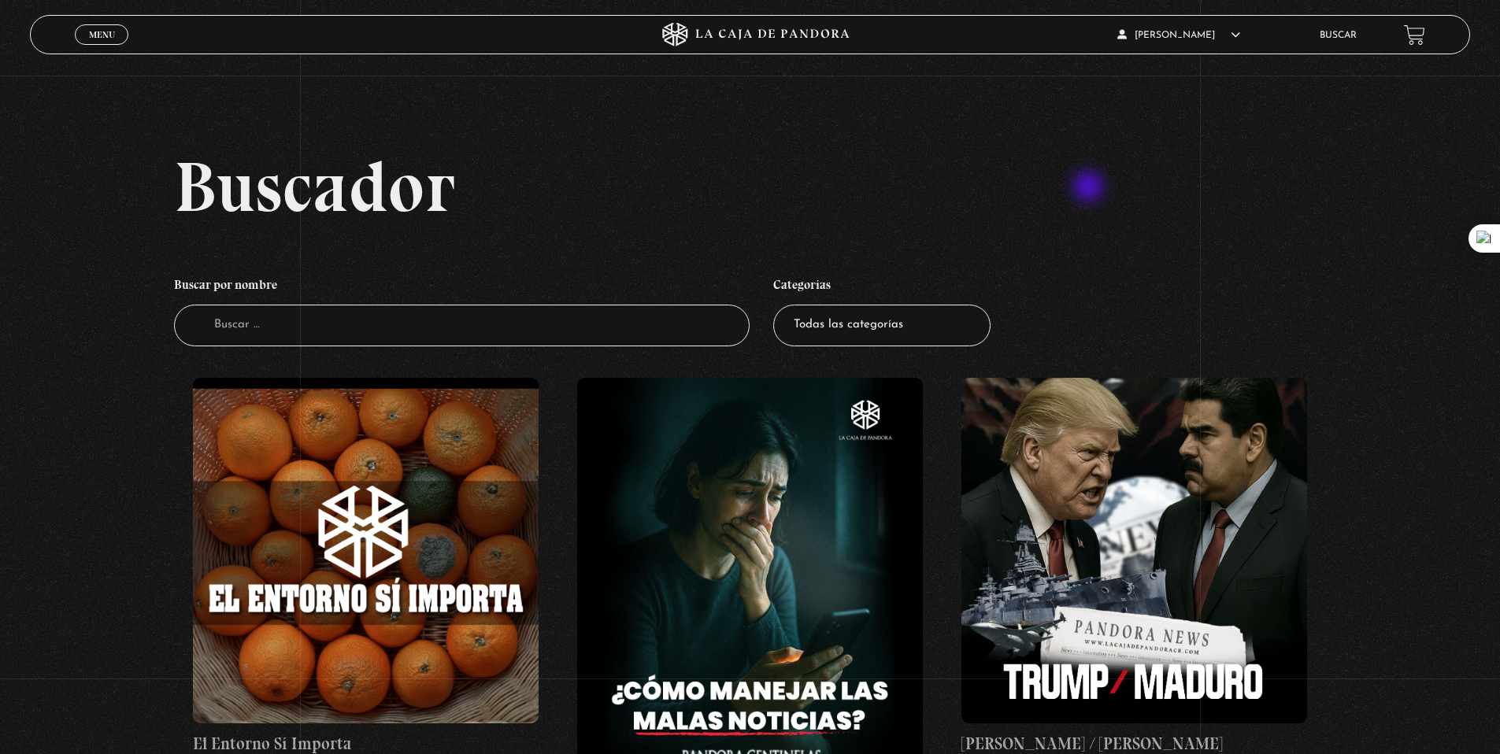 This screenshot has height=754, width=1500. I want to click on span: Menu, so click(102, 35).